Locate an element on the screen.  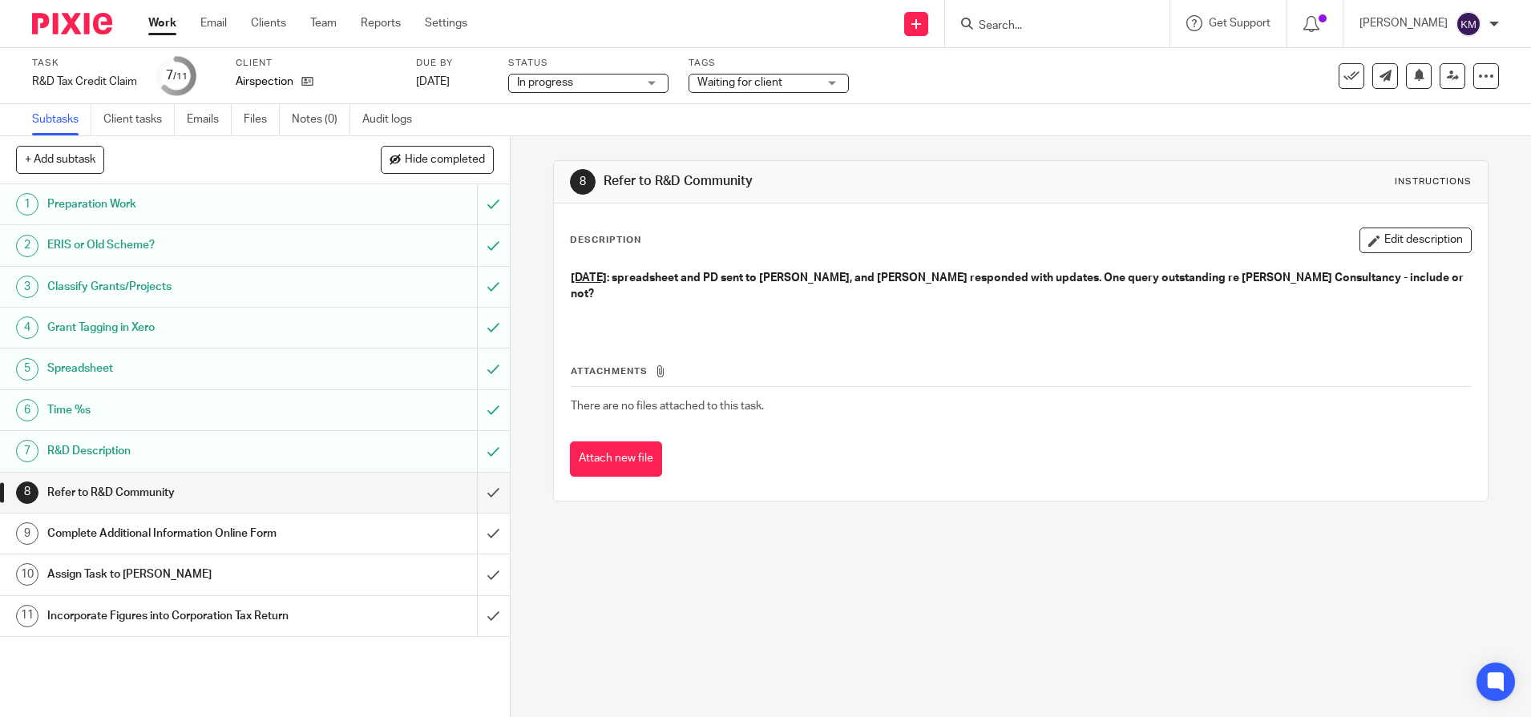
a: Emails is located at coordinates (209, 119).